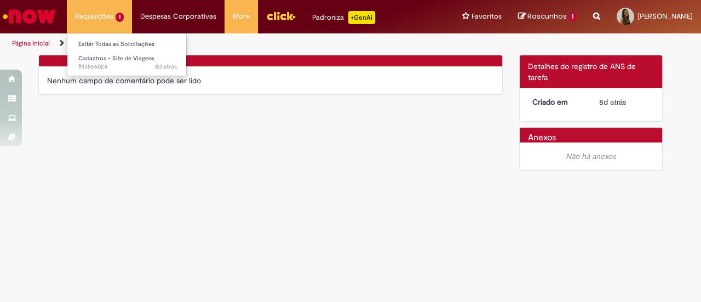  What do you see at coordinates (128, 44) in the screenshot?
I see `a: Exibir Todas as Solicitações` at bounding box center [128, 44].